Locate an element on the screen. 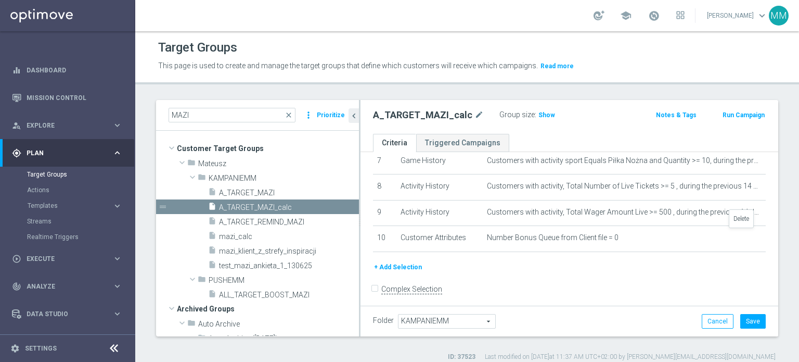 The height and width of the screenshot is (362, 799). td: 10 is located at coordinates (384, 239).